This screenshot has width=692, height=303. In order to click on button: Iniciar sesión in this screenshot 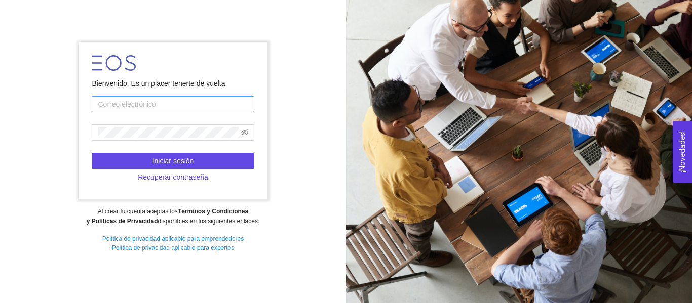, I will do `click(173, 161)`.